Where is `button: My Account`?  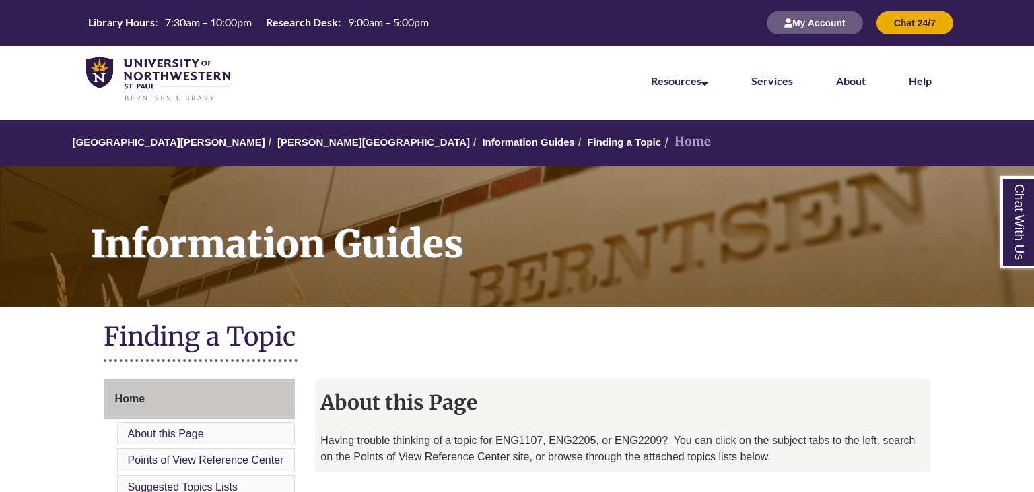
button: My Account is located at coordinates (815, 23).